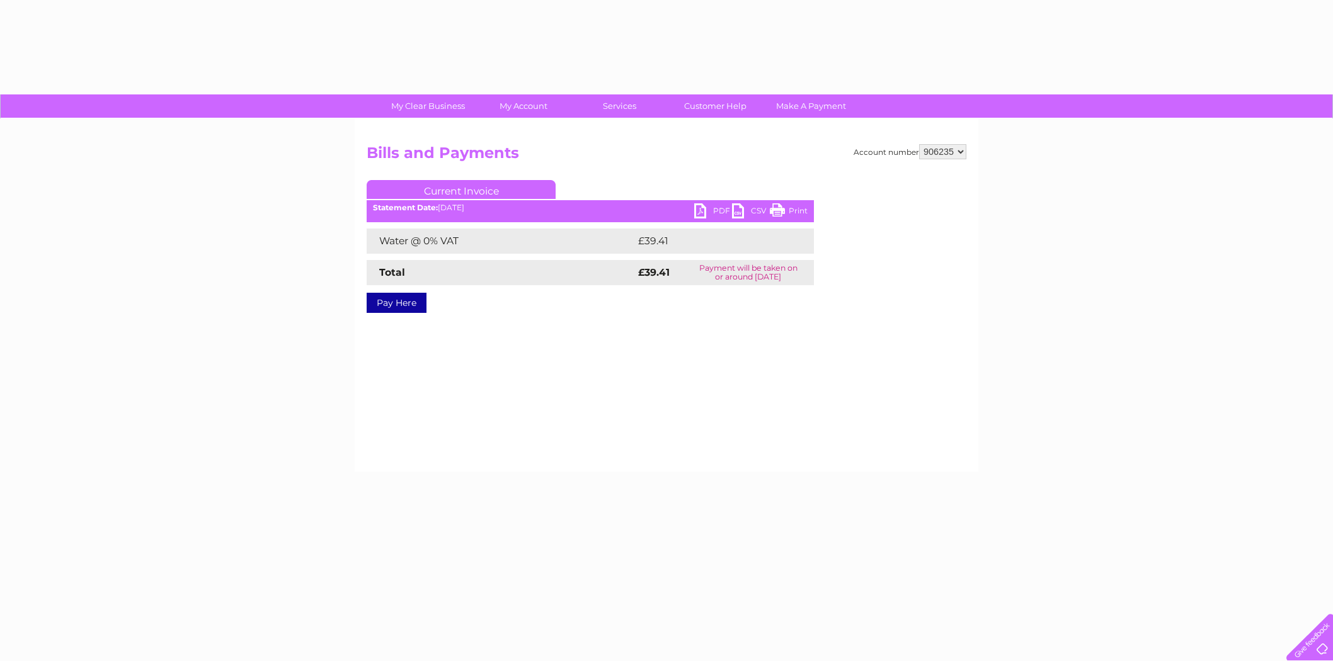 The width and height of the screenshot is (1333, 661). What do you see at coordinates (524, 106) in the screenshot?
I see `a: My Account` at bounding box center [524, 106].